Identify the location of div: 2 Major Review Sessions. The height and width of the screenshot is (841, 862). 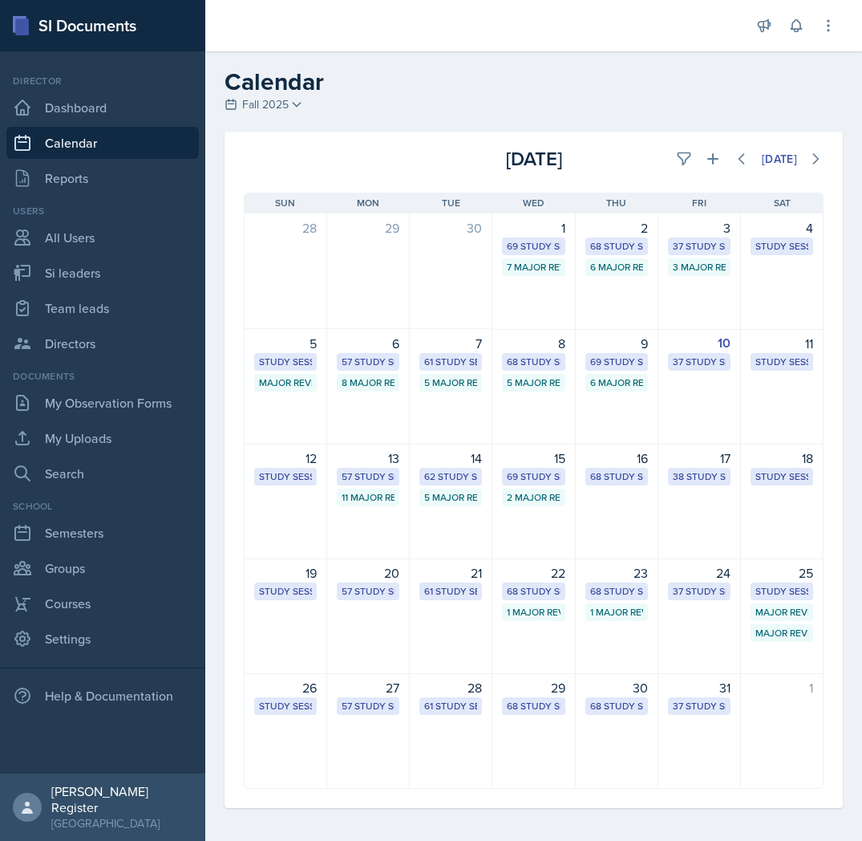
(533, 497).